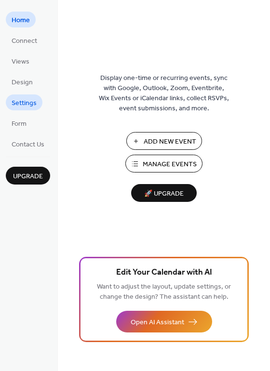  I want to click on a: Form, so click(19, 123).